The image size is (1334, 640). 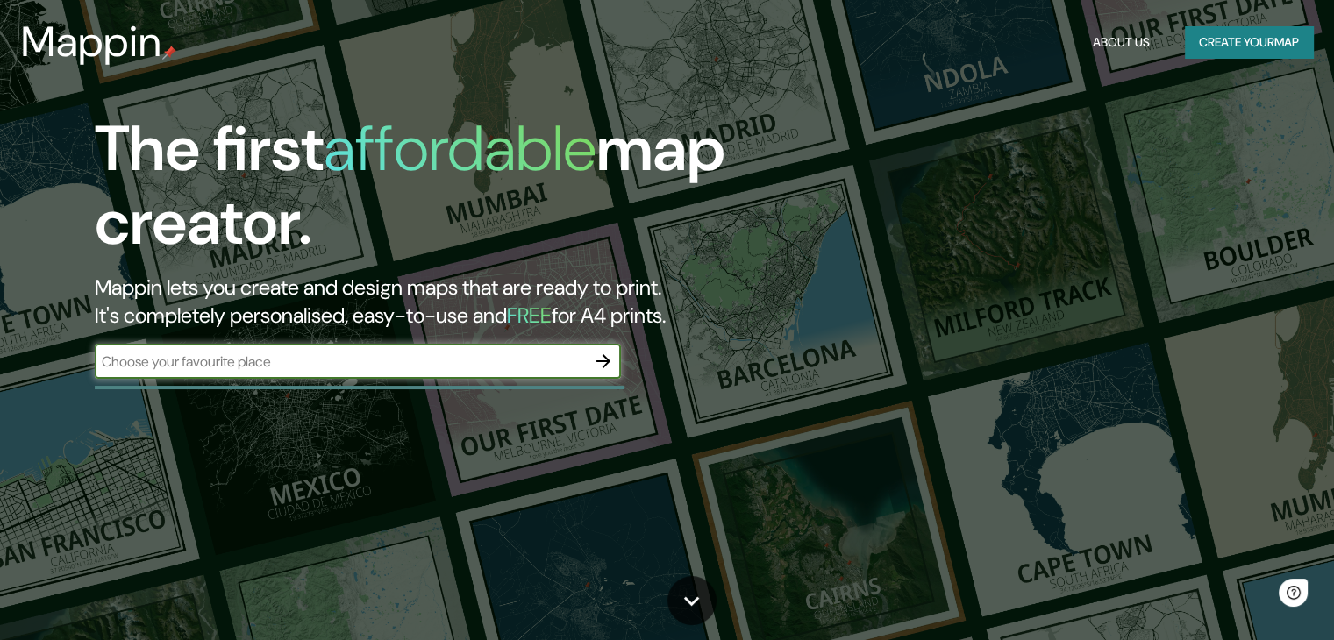 What do you see at coordinates (428, 193) in the screenshot?
I see `h1: The first map creator.` at bounding box center [428, 193].